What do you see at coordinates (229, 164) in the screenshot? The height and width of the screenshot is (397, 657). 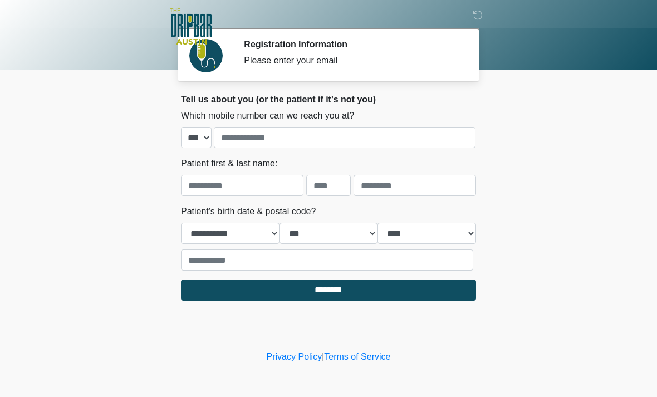 I see `label: Patient first & last name:` at bounding box center [229, 164].